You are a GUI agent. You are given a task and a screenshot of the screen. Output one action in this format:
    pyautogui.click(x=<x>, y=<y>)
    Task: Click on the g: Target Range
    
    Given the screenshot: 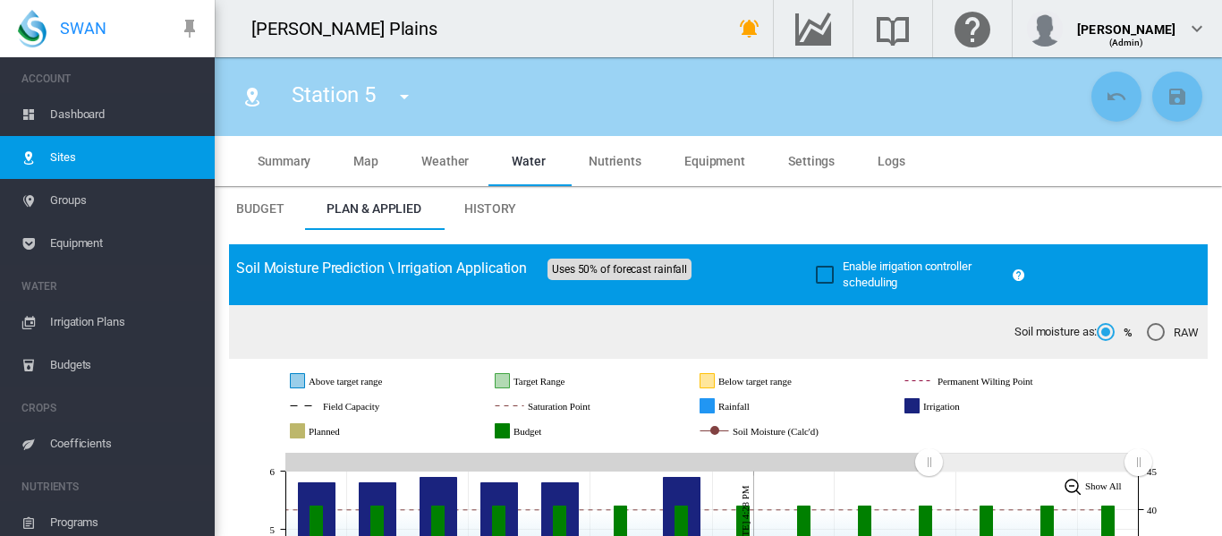 What is the action you would take?
    pyautogui.click(x=562, y=381)
    